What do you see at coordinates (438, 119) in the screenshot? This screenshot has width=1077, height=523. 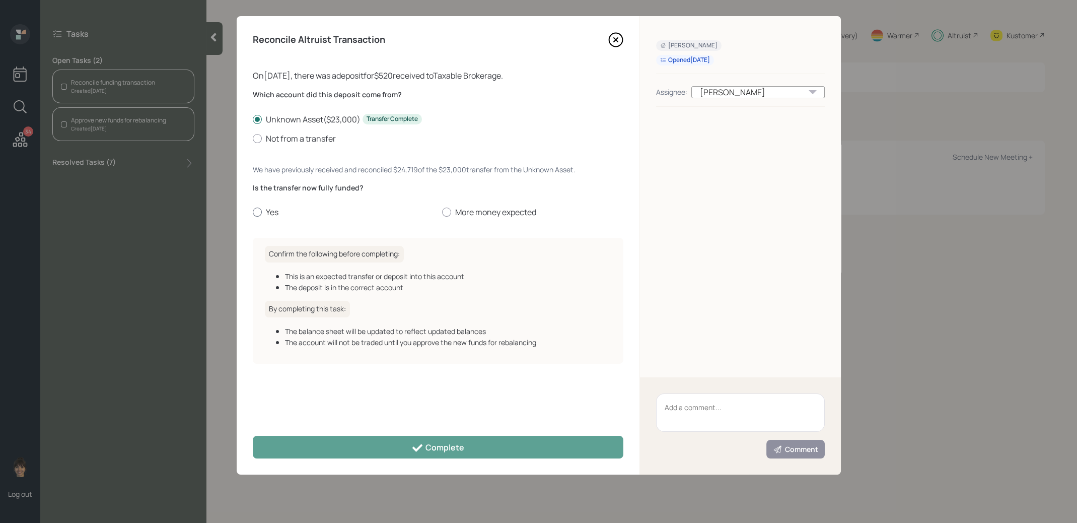 I see `label: Unknown Asset ( $23,000 )` at bounding box center [438, 119].